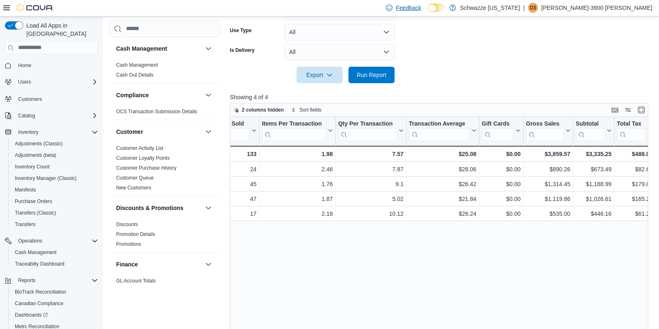 Image resolution: width=659 pixels, height=329 pixels. What do you see at coordinates (25, 190) in the screenshot?
I see `a: Manifests` at bounding box center [25, 190].